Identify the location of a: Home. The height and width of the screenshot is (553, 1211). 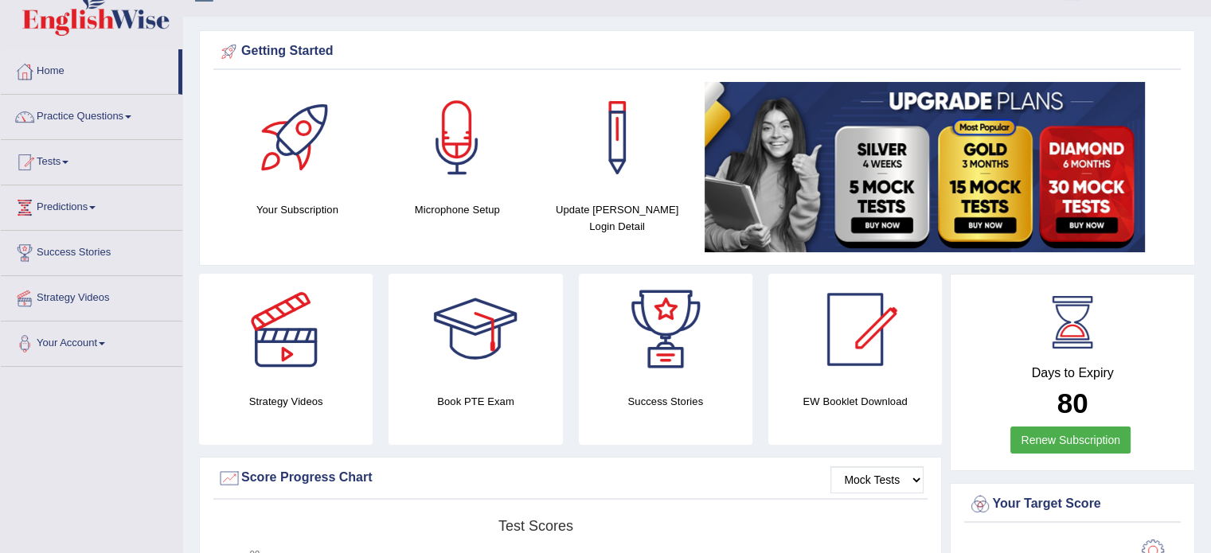
(89, 69).